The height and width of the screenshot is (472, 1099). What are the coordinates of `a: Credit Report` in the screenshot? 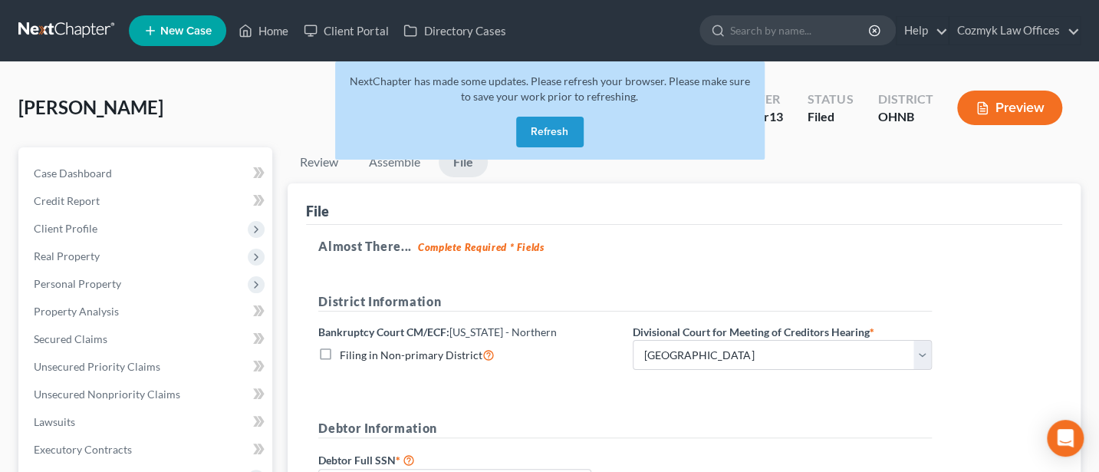 It's located at (146, 201).